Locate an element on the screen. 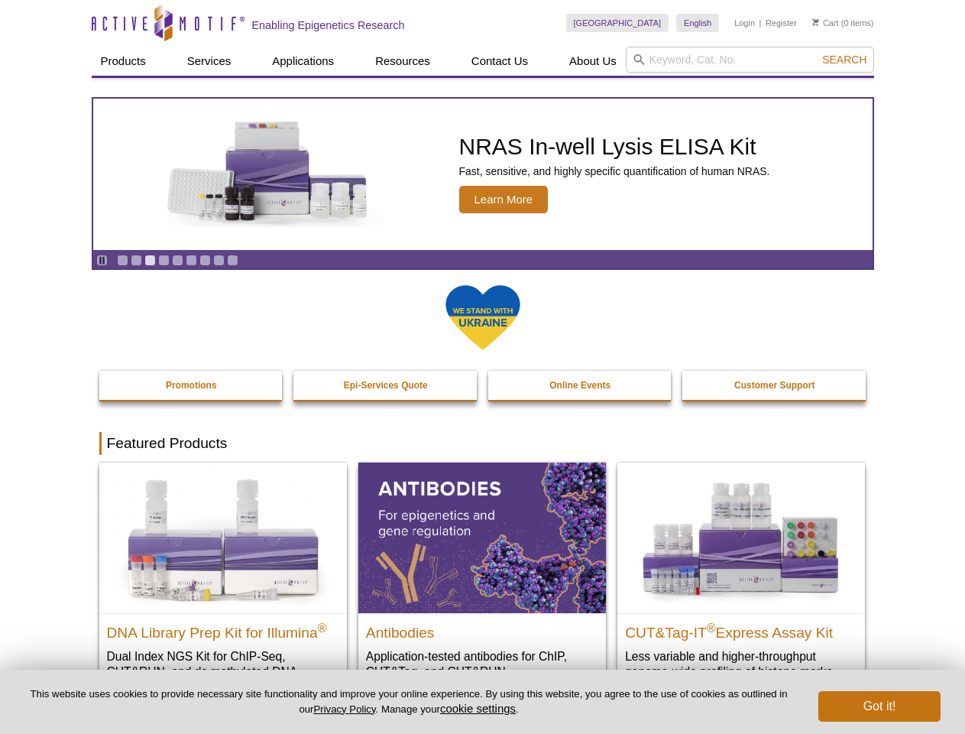 Image resolution: width=965 pixels, height=734 pixels. img: All Antibodies is located at coordinates (482, 537).